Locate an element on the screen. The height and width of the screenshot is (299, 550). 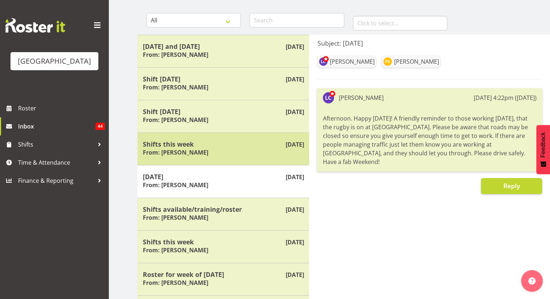
span: Shifts is located at coordinates (56, 144).